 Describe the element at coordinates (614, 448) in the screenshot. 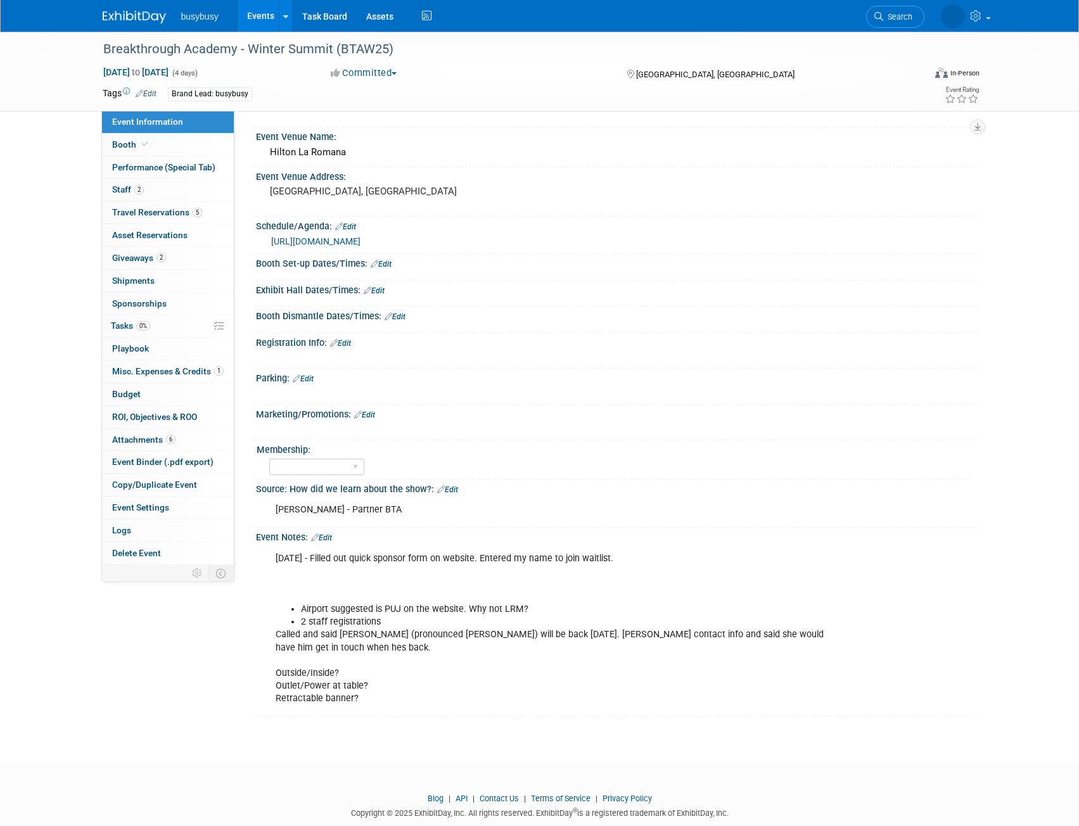

I see `div: Membership:` at that location.